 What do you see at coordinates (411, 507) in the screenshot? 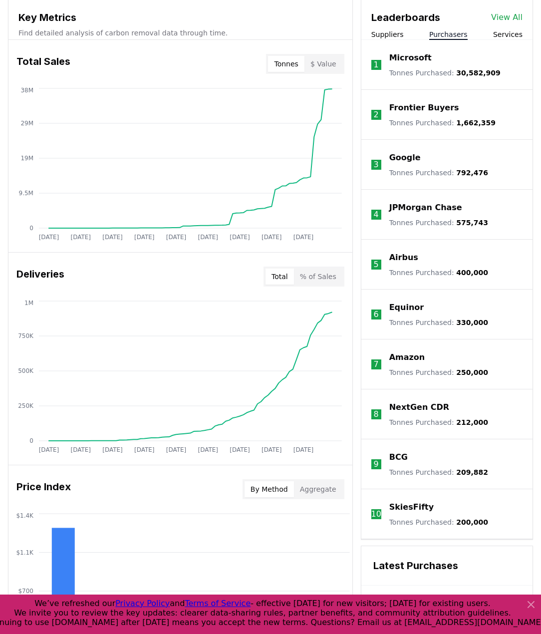
I see `a: SkiesFifty` at bounding box center [411, 507].